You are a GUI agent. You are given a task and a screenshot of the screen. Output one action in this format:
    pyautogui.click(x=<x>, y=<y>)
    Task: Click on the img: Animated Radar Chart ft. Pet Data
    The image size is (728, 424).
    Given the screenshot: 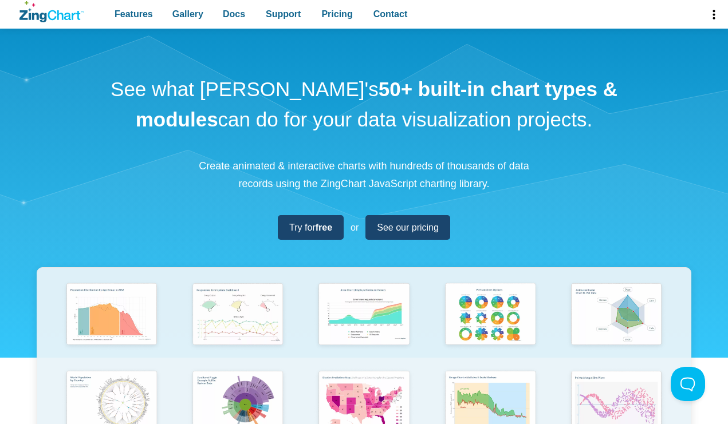 What is the action you would take?
    pyautogui.click(x=616, y=315)
    